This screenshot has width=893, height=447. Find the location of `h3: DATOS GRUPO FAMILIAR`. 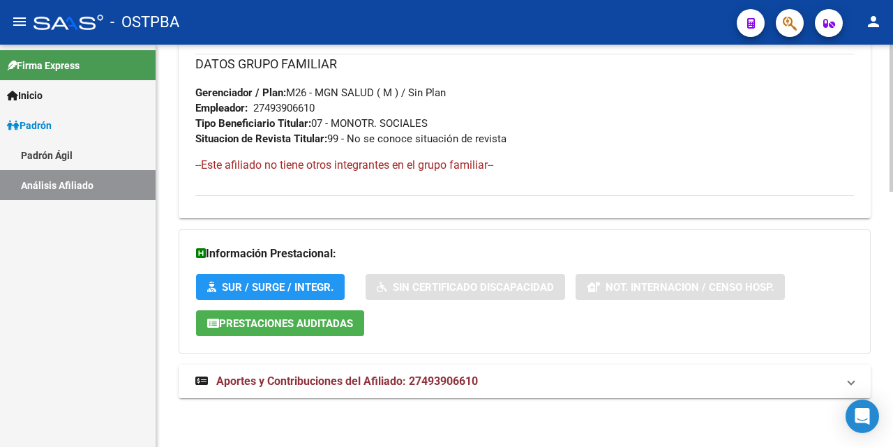

h3: DATOS GRUPO FAMILIAR is located at coordinates (524, 64).